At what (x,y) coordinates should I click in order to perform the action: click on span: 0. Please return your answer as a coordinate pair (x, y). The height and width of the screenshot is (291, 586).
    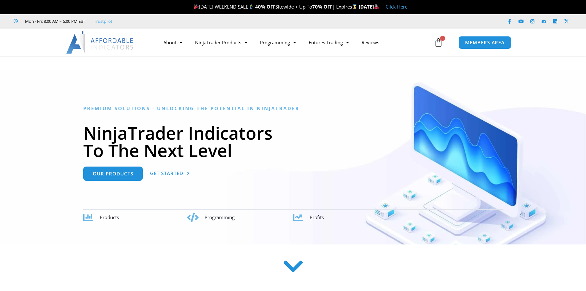
    Looking at the image, I should click on (442, 38).